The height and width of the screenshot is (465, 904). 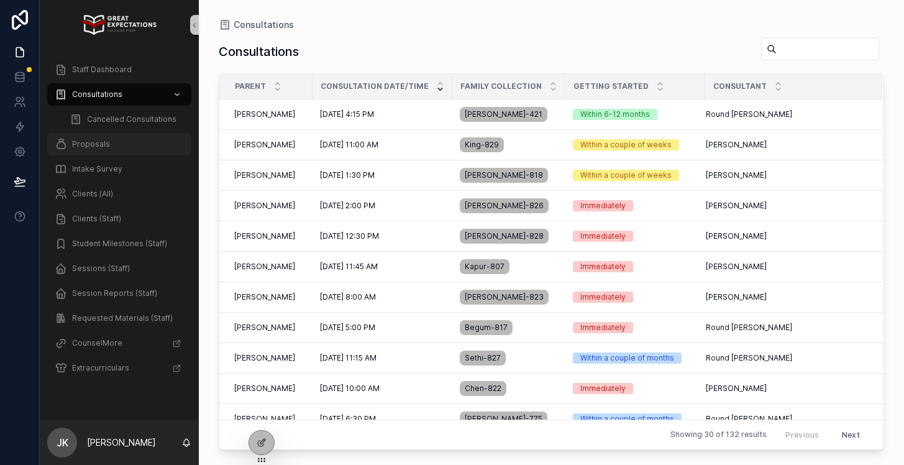 What do you see at coordinates (101, 368) in the screenshot?
I see `span: Extracurriculars` at bounding box center [101, 368].